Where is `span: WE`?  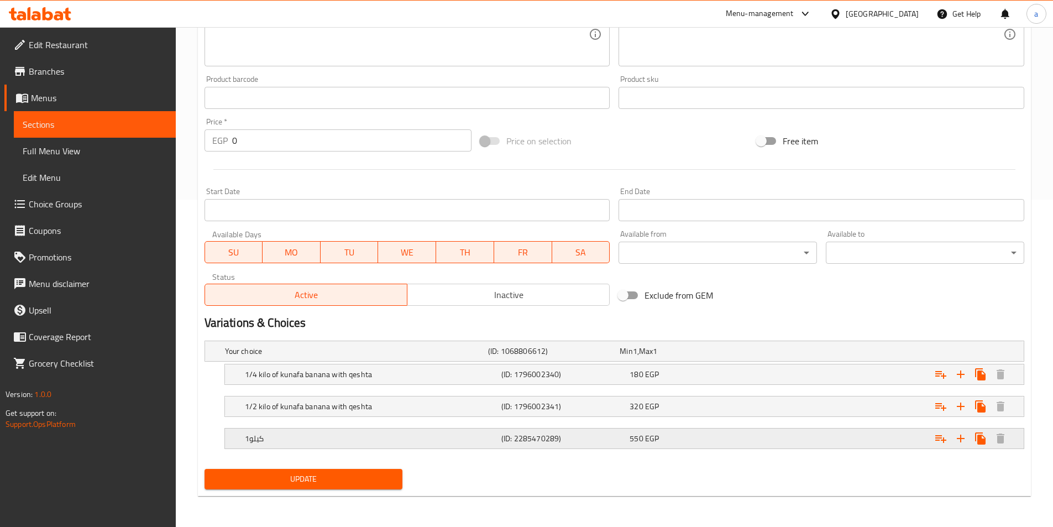 span: WE is located at coordinates (407, 252).